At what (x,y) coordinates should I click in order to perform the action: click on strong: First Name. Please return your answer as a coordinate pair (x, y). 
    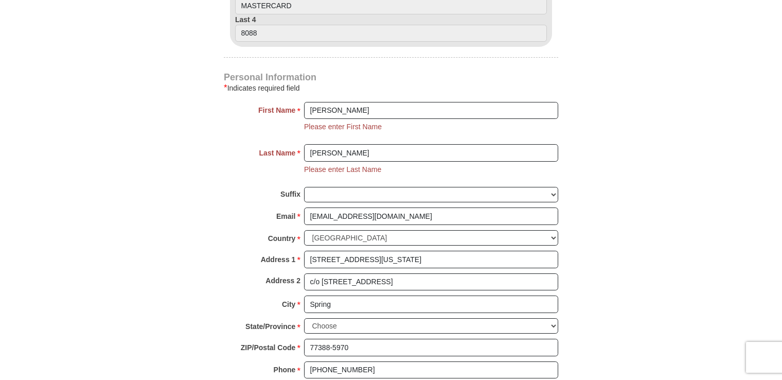
    Looking at the image, I should click on (277, 110).